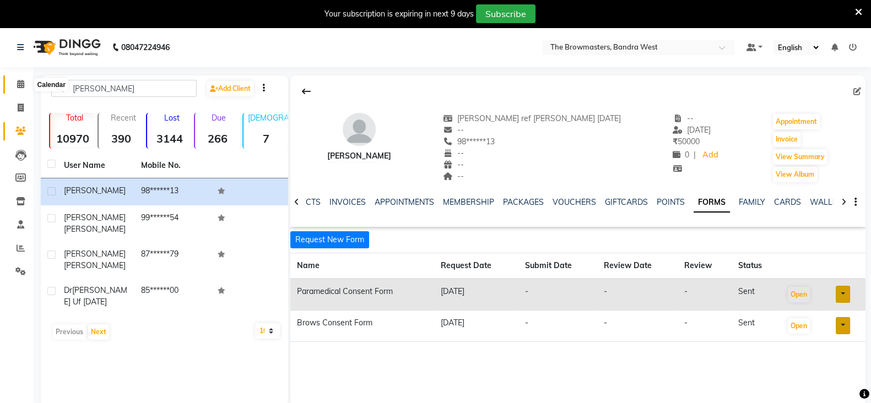 The width and height of the screenshot is (871, 403). Describe the element at coordinates (399, 14) in the screenshot. I see `div: Your subscription is expiring in next 9 days` at that location.